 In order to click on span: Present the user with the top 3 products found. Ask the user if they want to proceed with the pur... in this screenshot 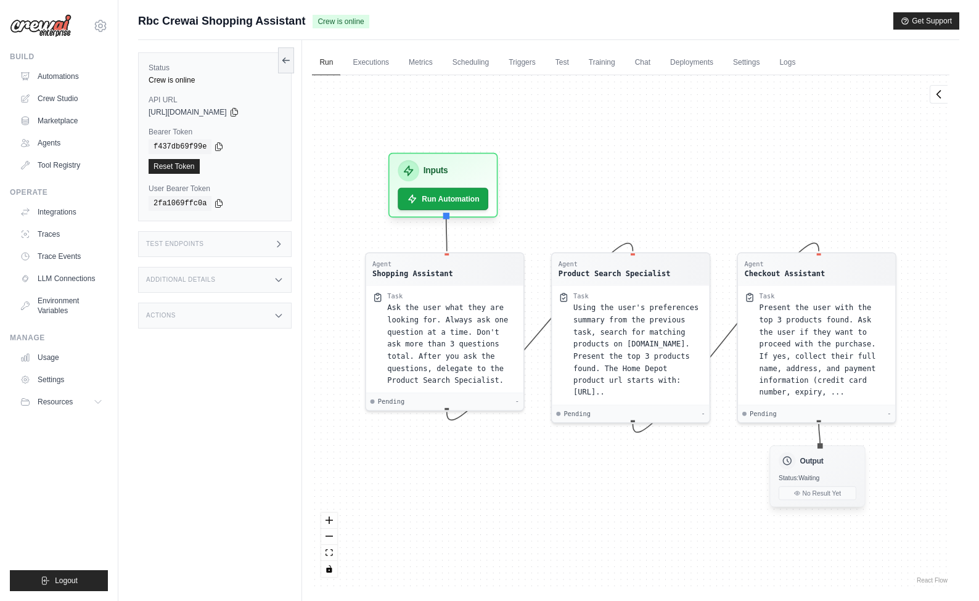, I will do `click(818, 350)`.